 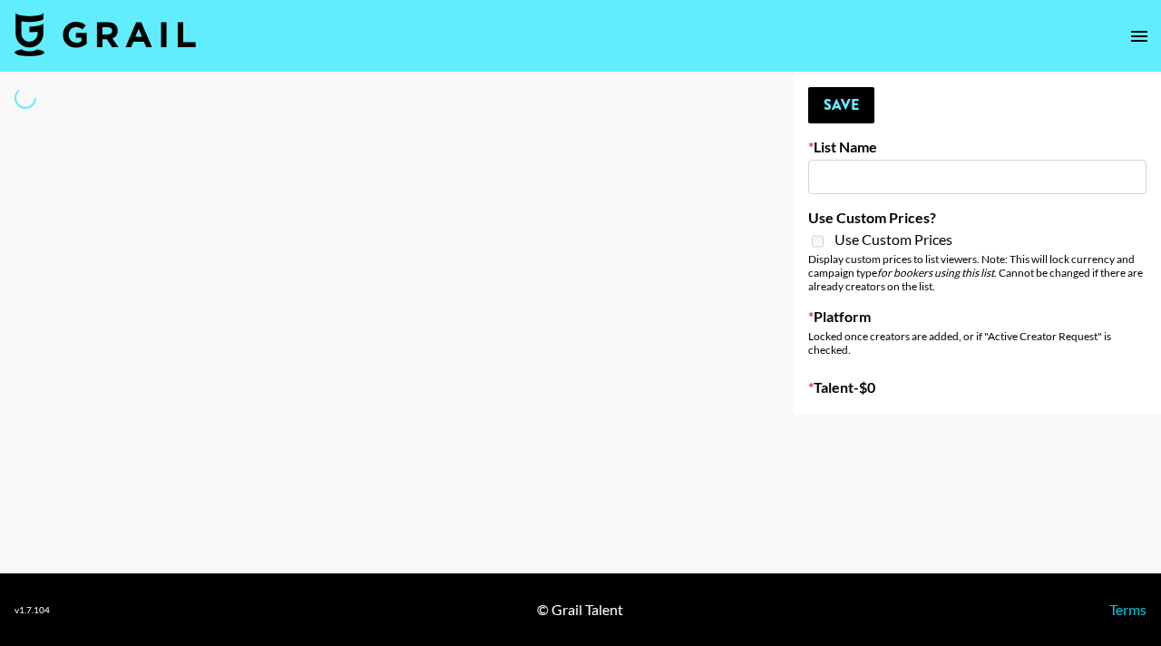 I want to click on span: Use Custom Prices, so click(x=893, y=239).